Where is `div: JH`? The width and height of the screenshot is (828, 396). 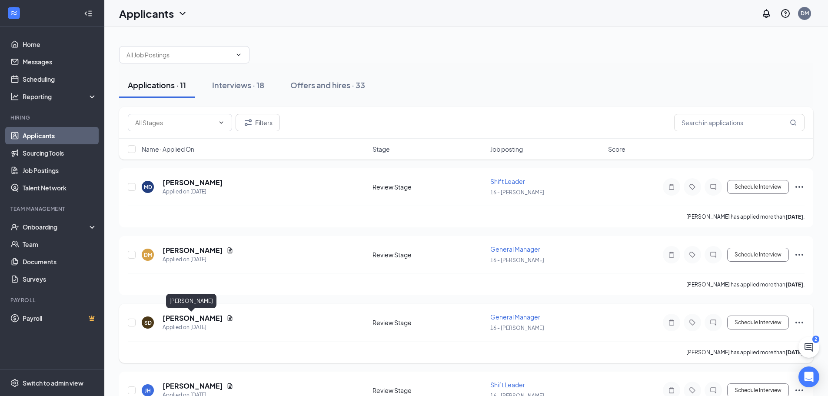 div: JH is located at coordinates (148, 390).